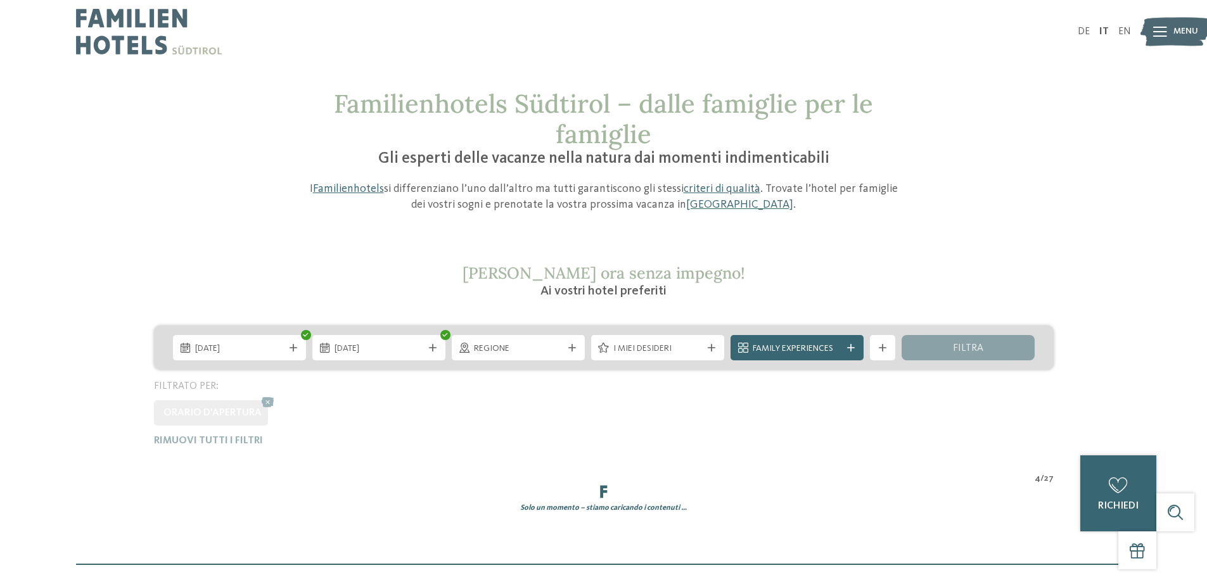  What do you see at coordinates (1118, 506) in the screenshot?
I see `span: richiedi` at bounding box center [1118, 506].